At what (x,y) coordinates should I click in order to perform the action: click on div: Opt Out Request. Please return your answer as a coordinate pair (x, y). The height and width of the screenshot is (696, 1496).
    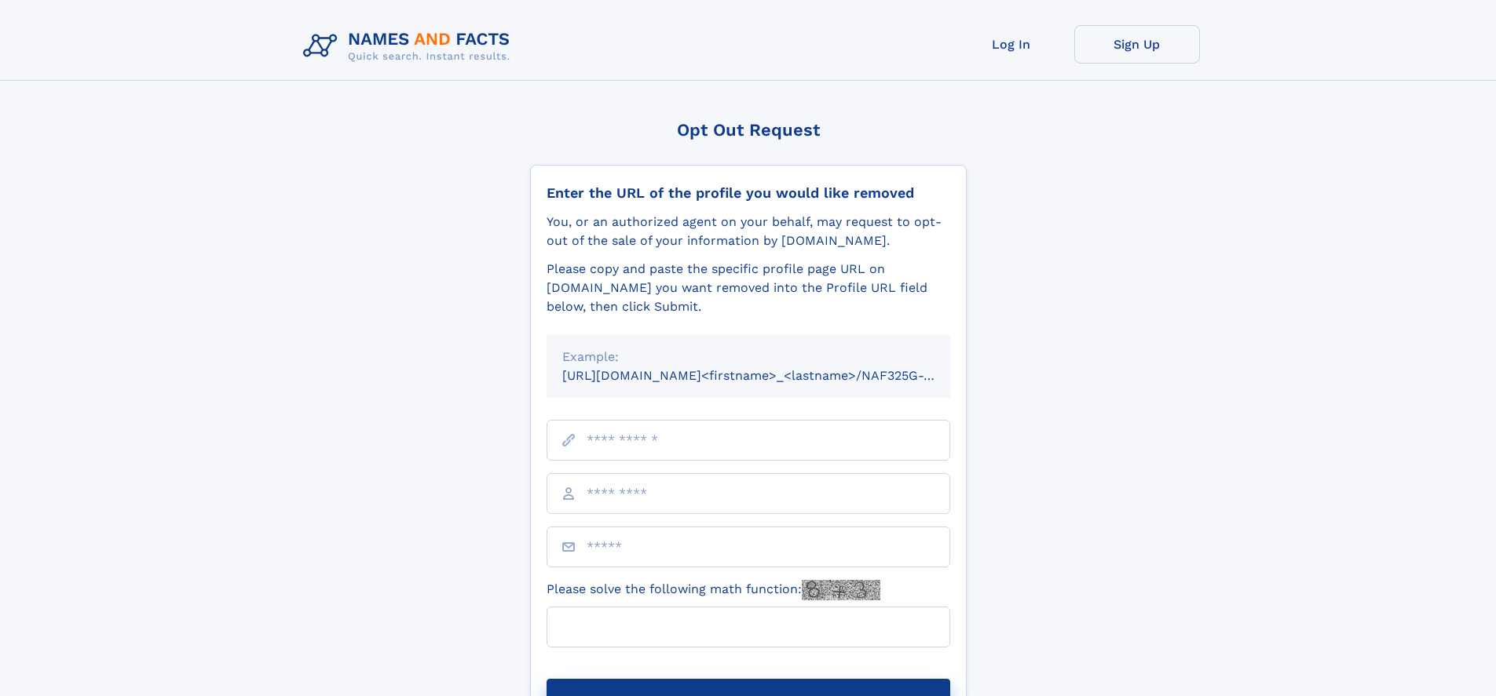
    Looking at the image, I should click on (748, 130).